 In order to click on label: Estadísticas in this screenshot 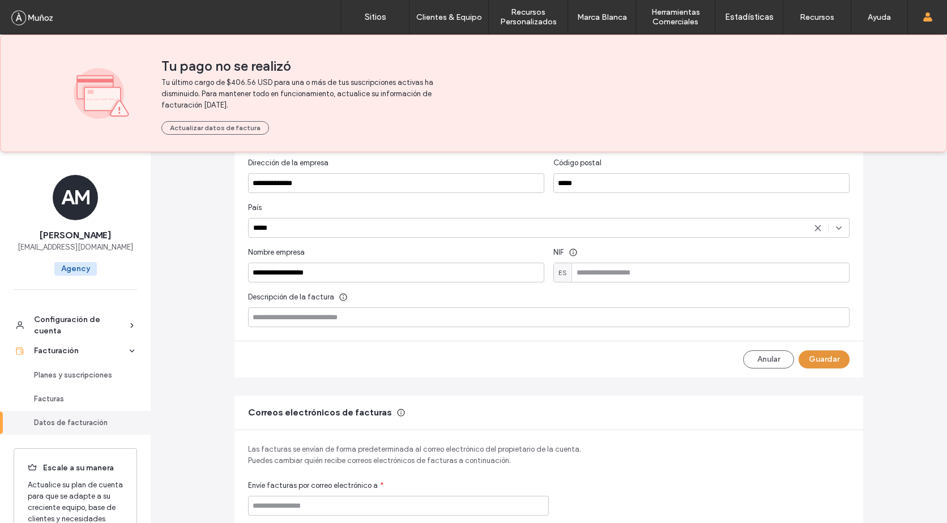, I will do `click(749, 17)`.